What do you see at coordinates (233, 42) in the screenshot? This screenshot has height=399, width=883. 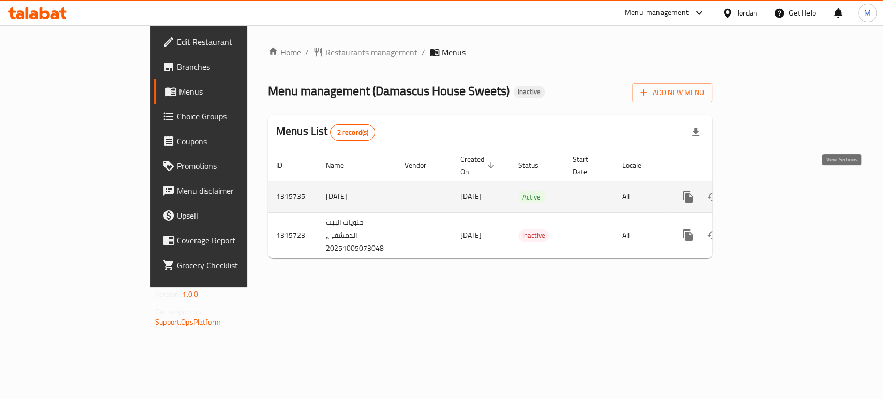 I see `span: Edit Restaurant` at bounding box center [233, 42].